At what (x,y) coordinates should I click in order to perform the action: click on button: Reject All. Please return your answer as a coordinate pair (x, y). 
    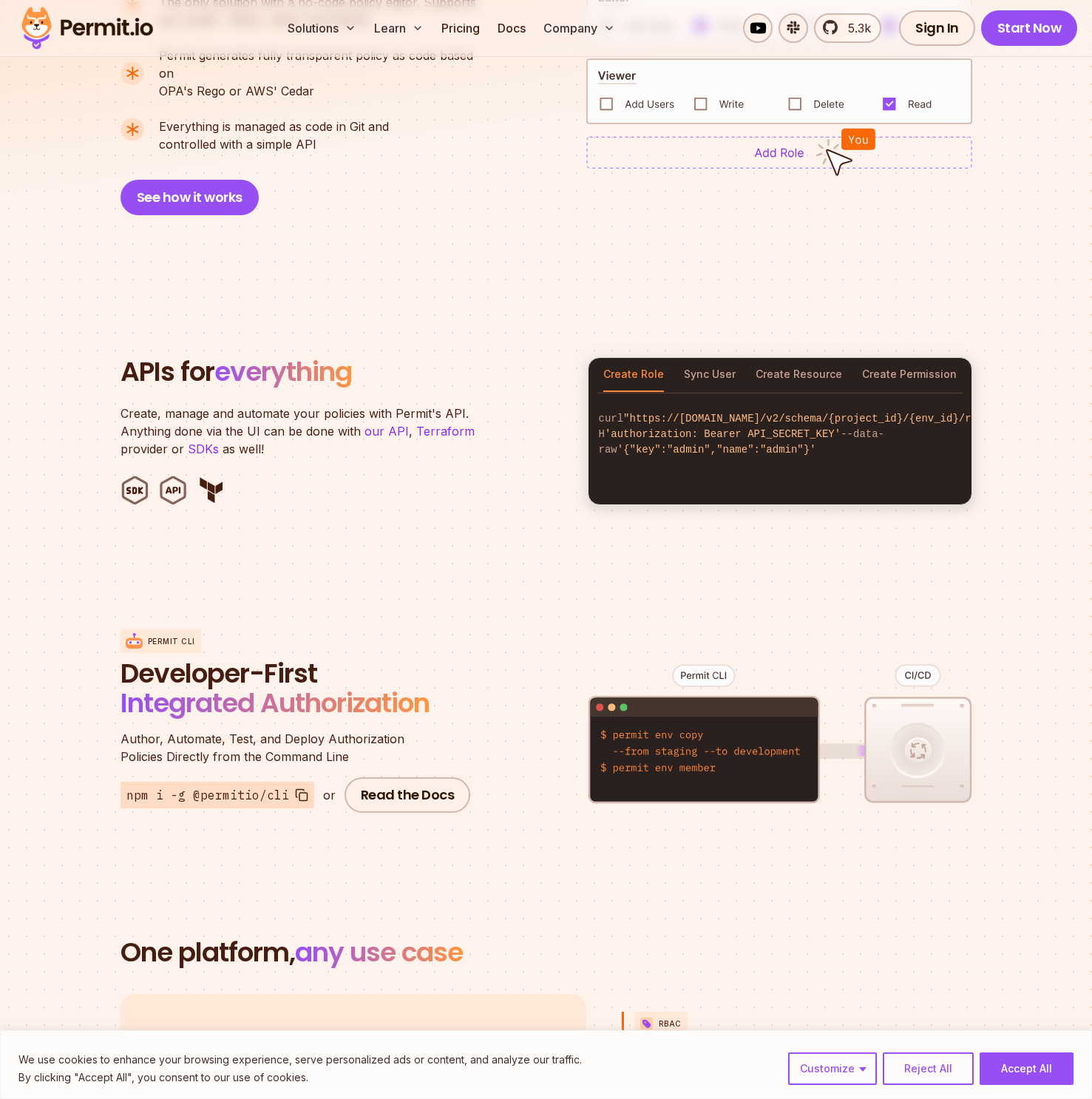
    Looking at the image, I should click on (928, 1069).